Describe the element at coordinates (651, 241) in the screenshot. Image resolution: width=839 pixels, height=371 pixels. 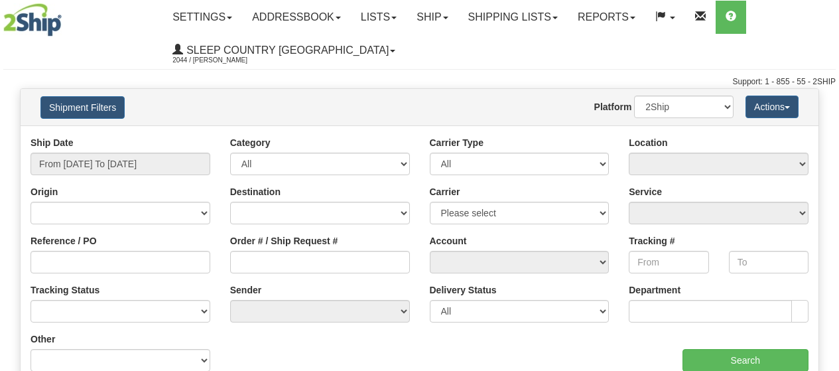
I see `label: Tracking #` at that location.